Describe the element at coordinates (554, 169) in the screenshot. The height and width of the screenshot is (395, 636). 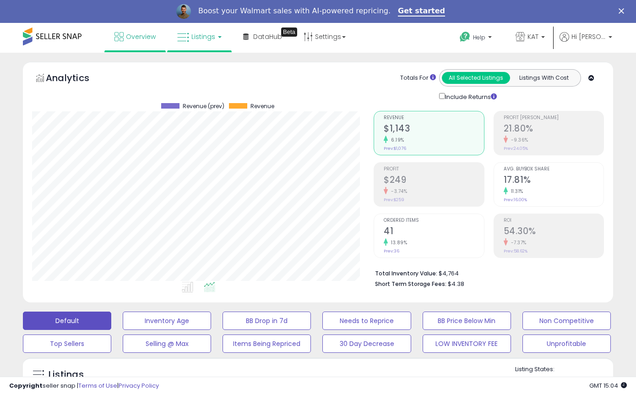
I see `span: Avg. Buybox Share` at that location.